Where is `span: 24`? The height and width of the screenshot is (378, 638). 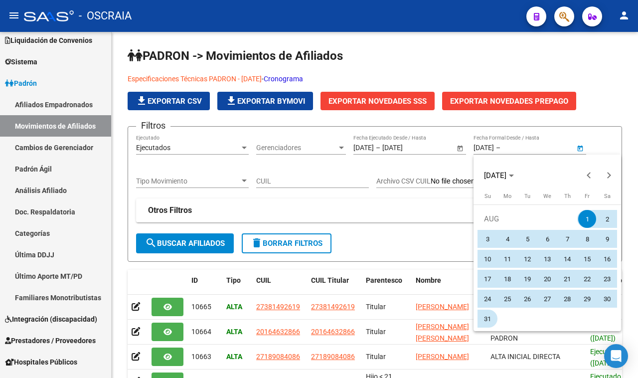
span: 24 is located at coordinates (488, 299).